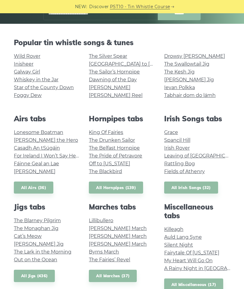 Image resolution: width=244 pixels, height=289 pixels. Describe the element at coordinates (99, 7) in the screenshot. I see `span: Discover` at that location.